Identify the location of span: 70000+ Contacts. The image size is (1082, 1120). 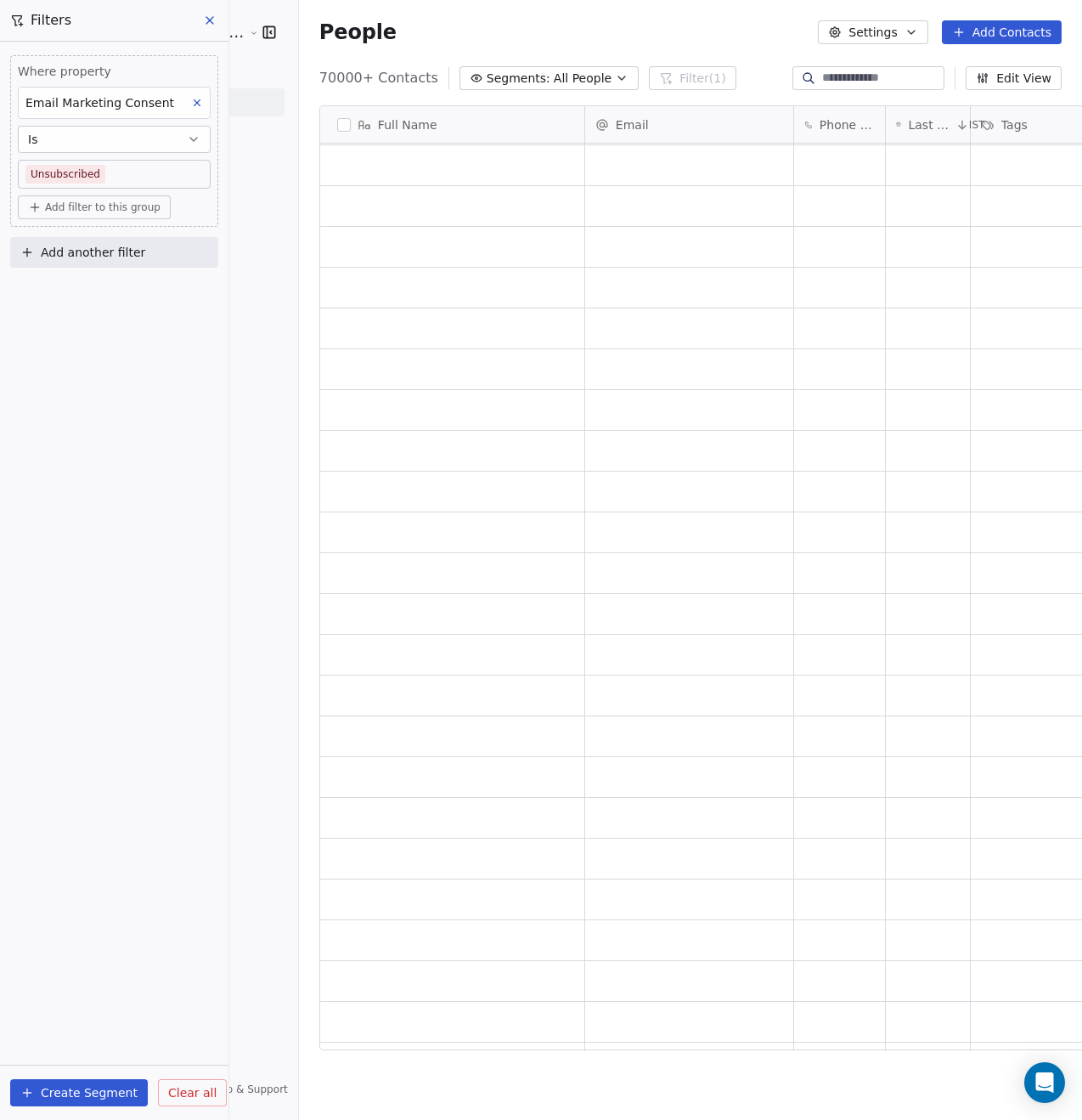
(378, 79).